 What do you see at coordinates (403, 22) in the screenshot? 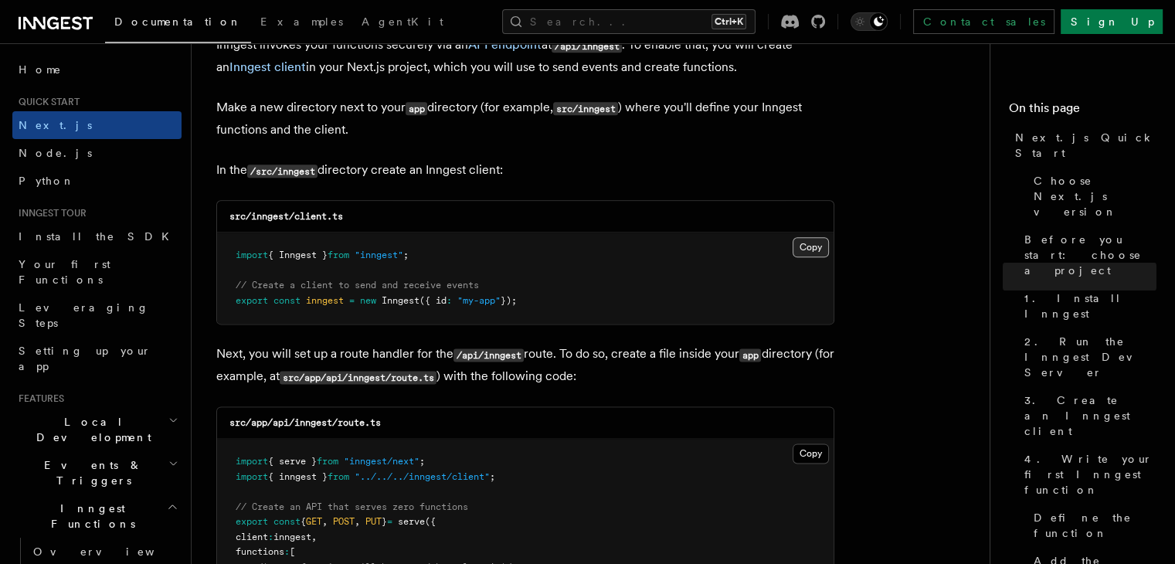
I see `span: AgentKit` at bounding box center [403, 22].